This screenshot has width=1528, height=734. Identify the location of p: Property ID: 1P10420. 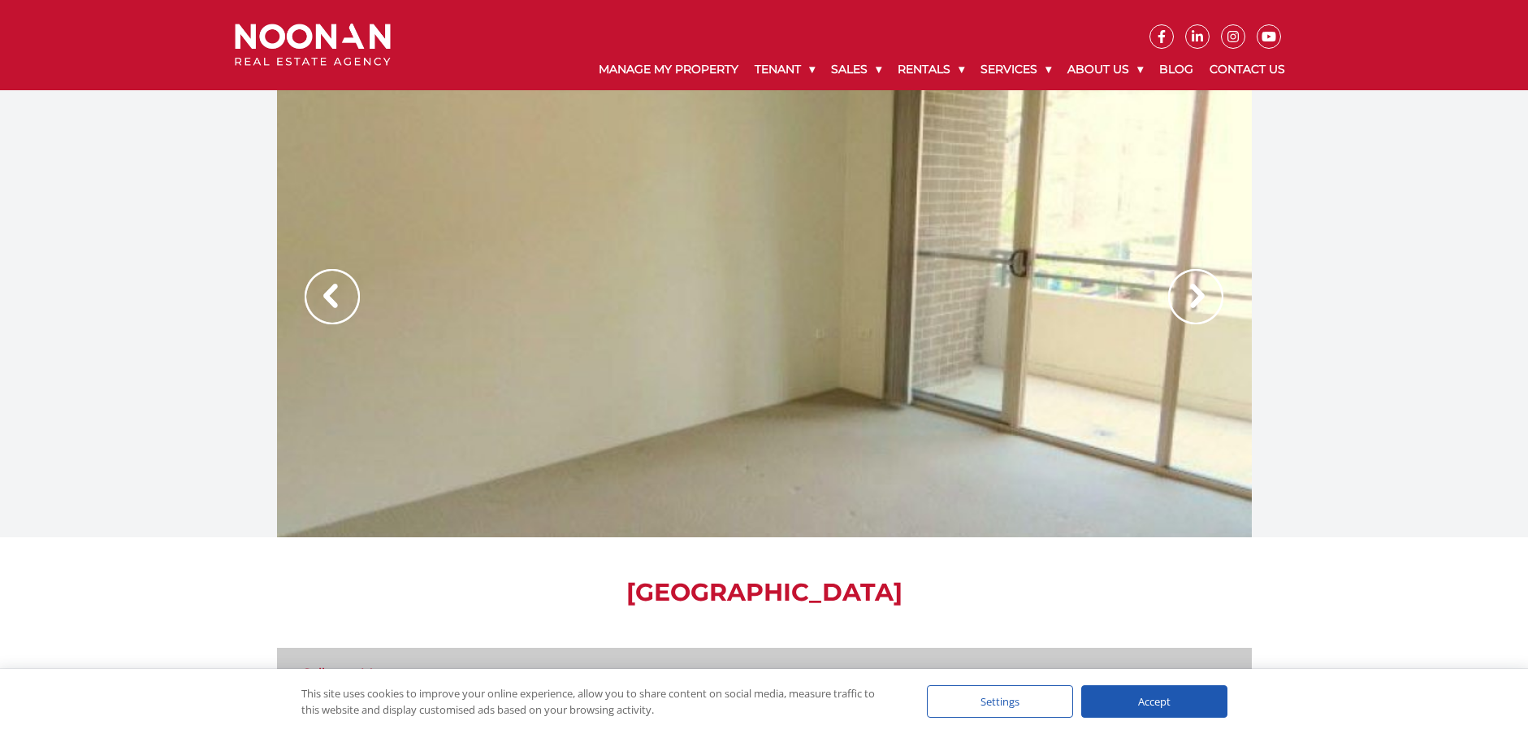
(1141, 674).